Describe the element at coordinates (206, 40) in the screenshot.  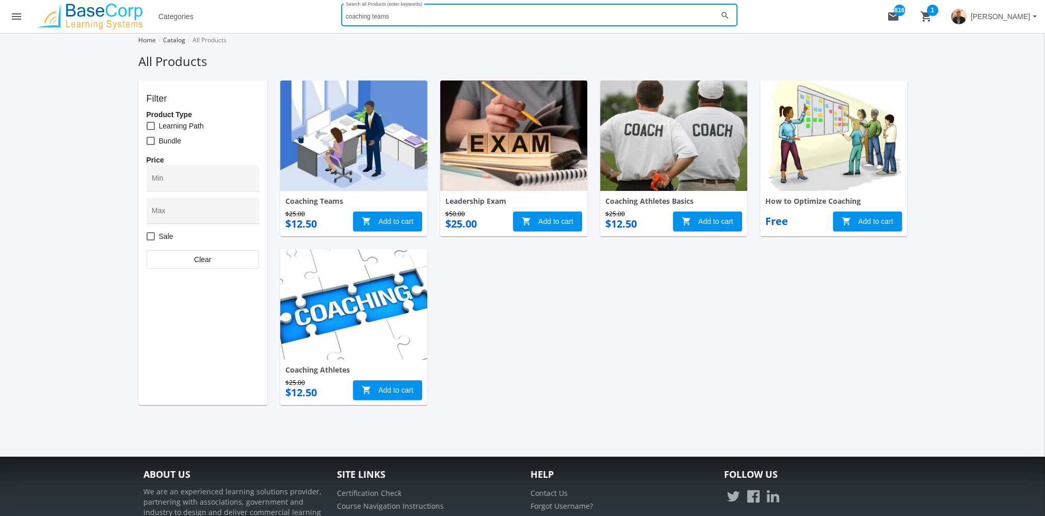
I see `li: All Products` at that location.